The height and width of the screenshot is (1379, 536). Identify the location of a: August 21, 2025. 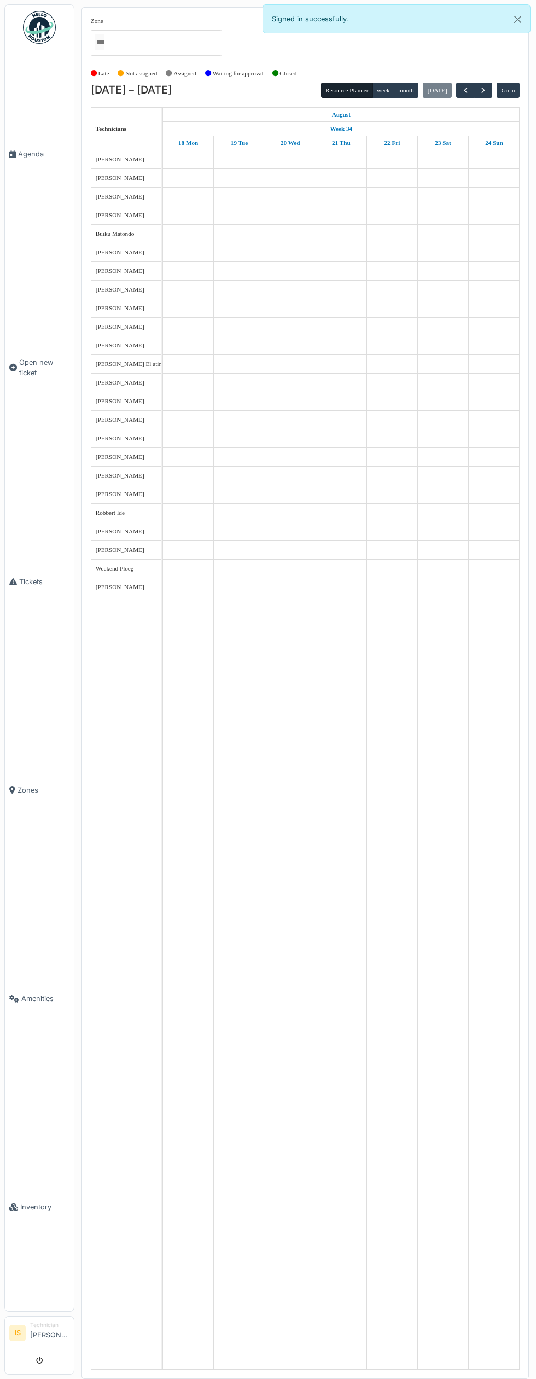
(341, 143).